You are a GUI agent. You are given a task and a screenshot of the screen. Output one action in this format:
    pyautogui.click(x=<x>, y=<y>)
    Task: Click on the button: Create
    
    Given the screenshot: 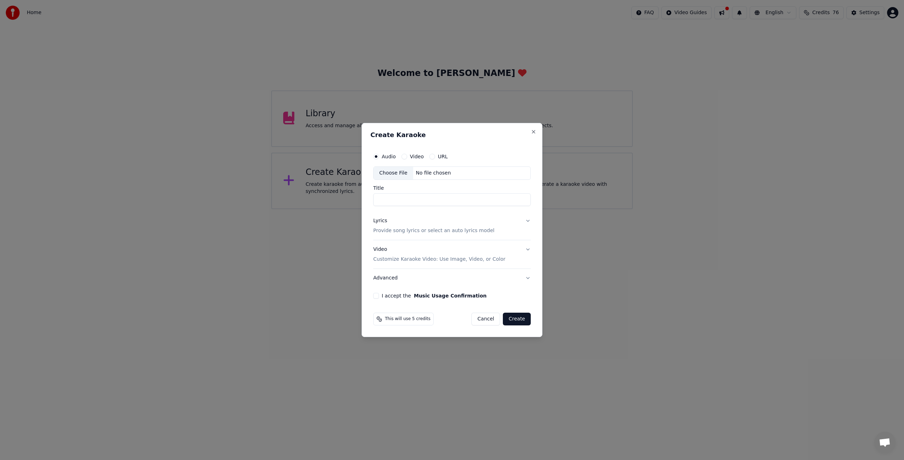 What is the action you would take?
    pyautogui.click(x=517, y=319)
    